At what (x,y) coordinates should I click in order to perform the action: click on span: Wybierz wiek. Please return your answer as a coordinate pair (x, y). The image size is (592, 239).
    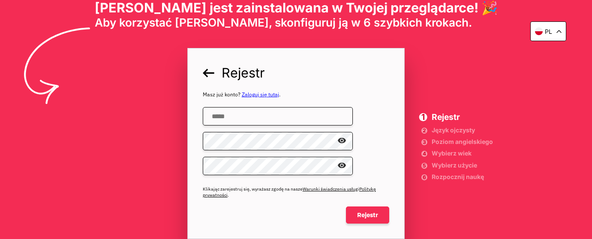
    Looking at the image, I should click on (462, 154).